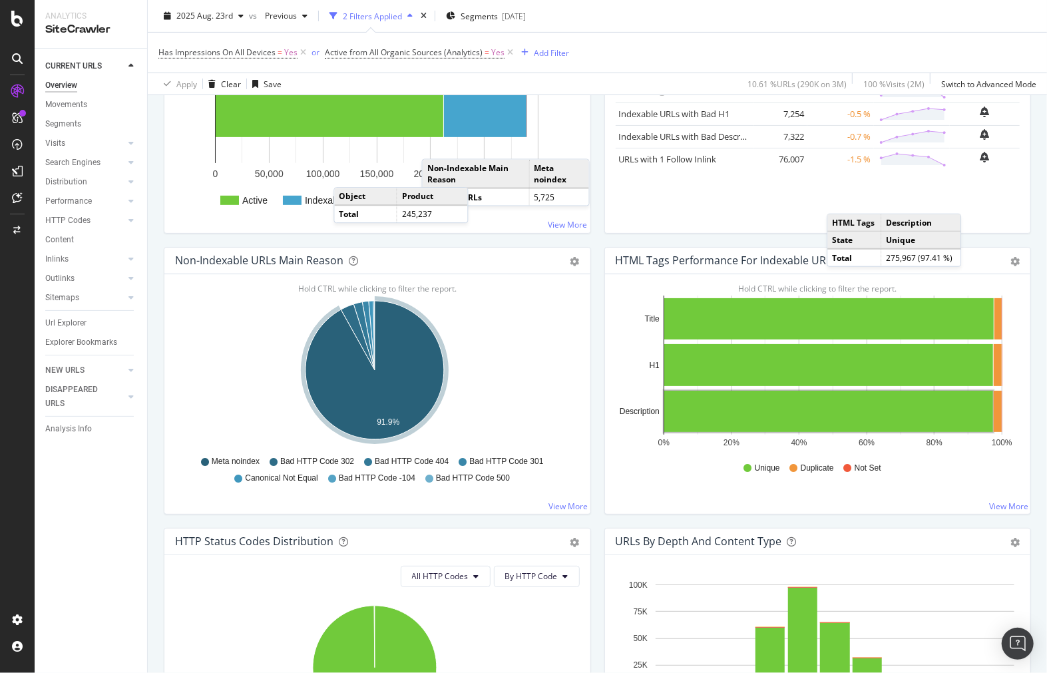 The width and height of the screenshot is (1047, 673). Describe the element at coordinates (423, 16) in the screenshot. I see `div: times` at that location.